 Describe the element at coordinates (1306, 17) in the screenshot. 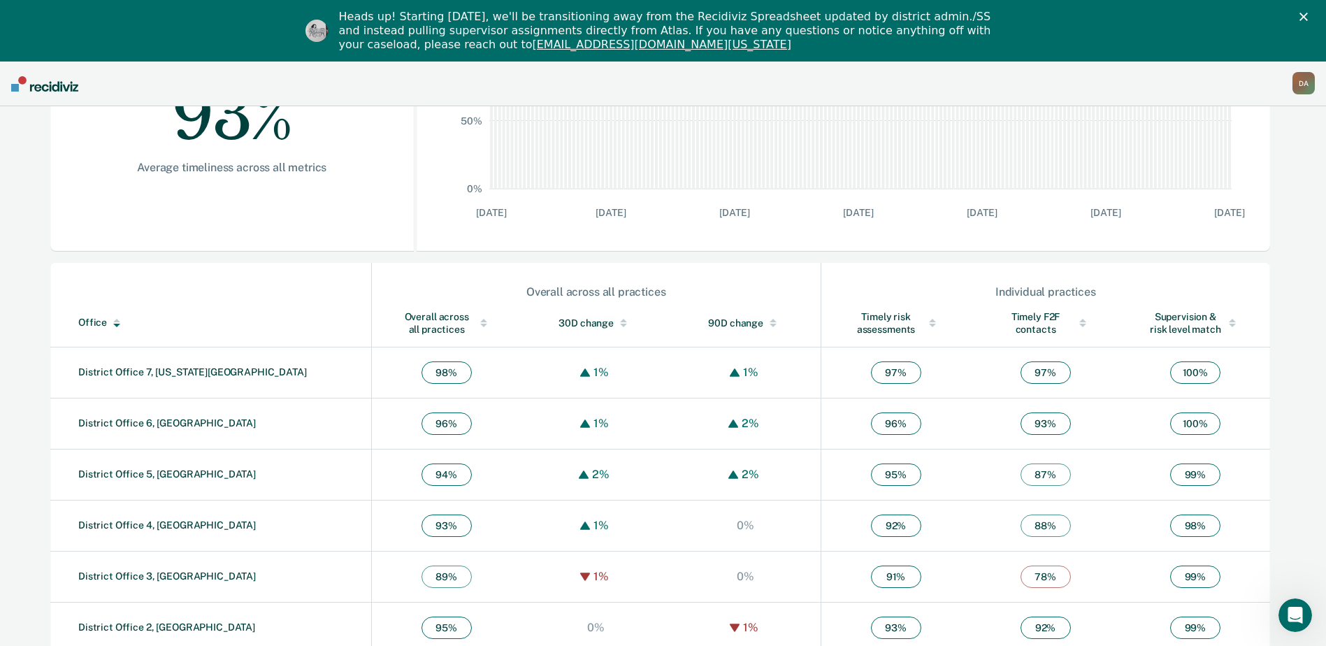

I see `div: Close` at that location.